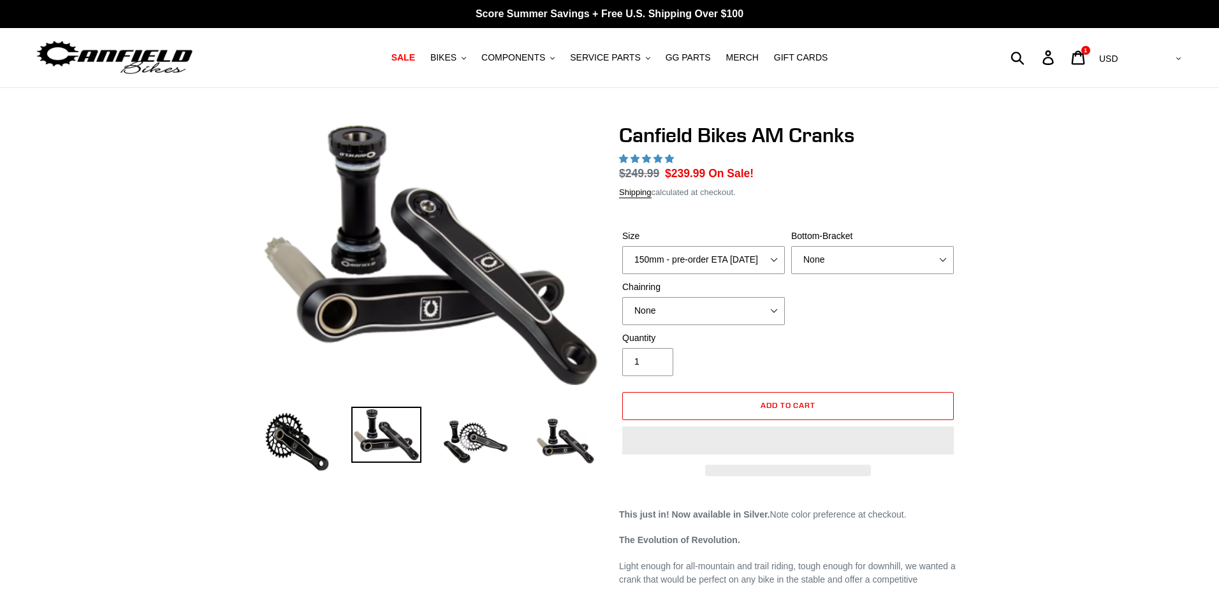 The image size is (1219, 589). What do you see at coordinates (639, 173) in the screenshot?
I see `s: $249.99` at bounding box center [639, 173].